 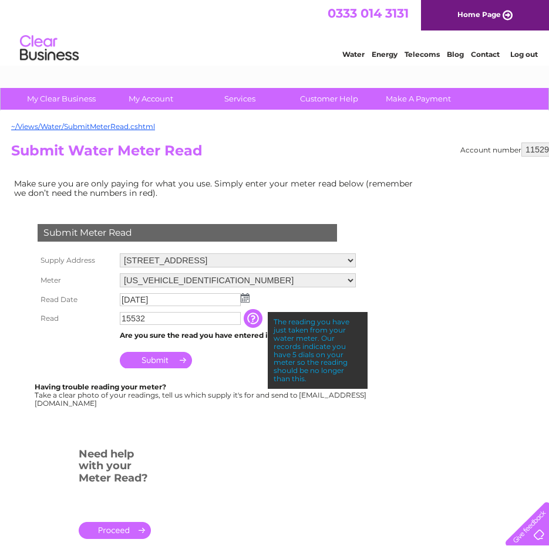 What do you see at coordinates (422, 54) in the screenshot?
I see `a: Telecoms` at bounding box center [422, 54].